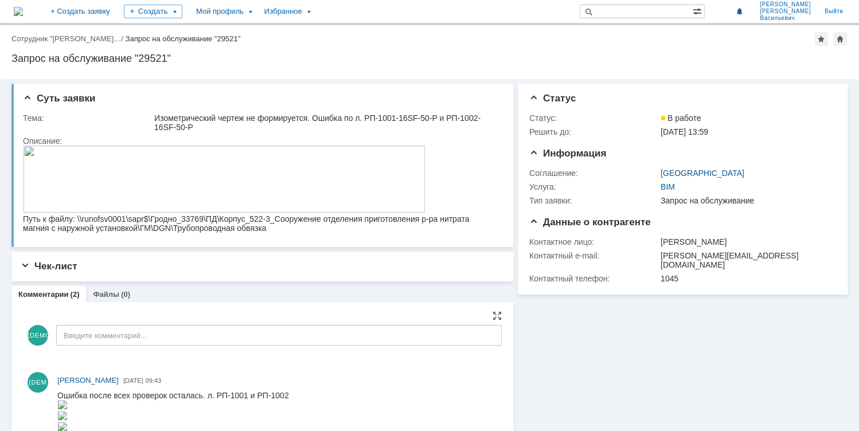 This screenshot has width=859, height=431. I want to click on div: На всю страницу, so click(497, 316).